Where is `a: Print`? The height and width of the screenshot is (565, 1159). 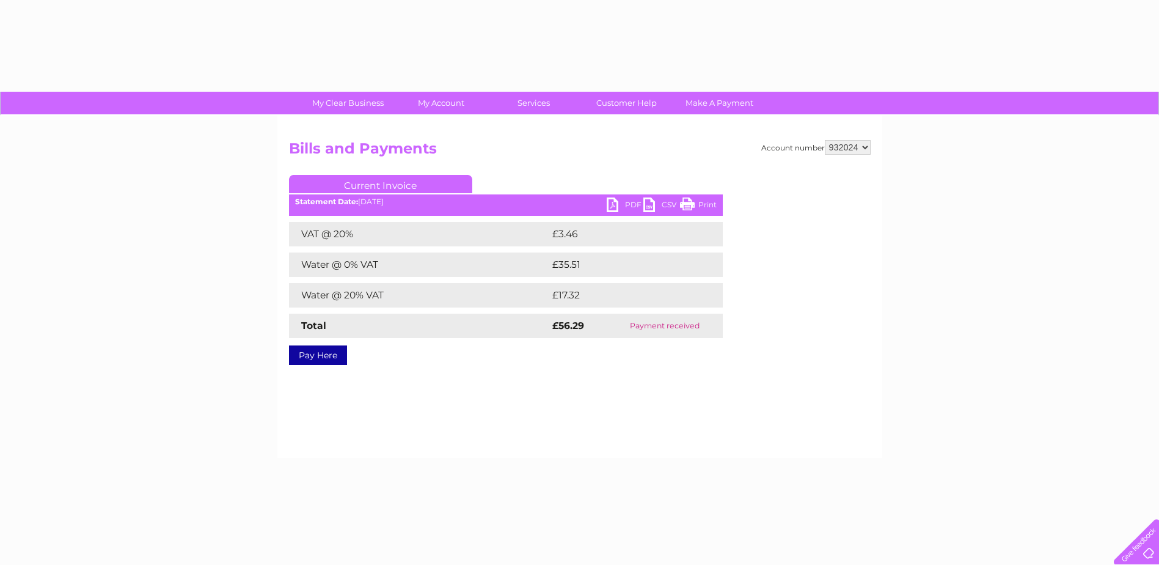 a: Print is located at coordinates (699, 206).